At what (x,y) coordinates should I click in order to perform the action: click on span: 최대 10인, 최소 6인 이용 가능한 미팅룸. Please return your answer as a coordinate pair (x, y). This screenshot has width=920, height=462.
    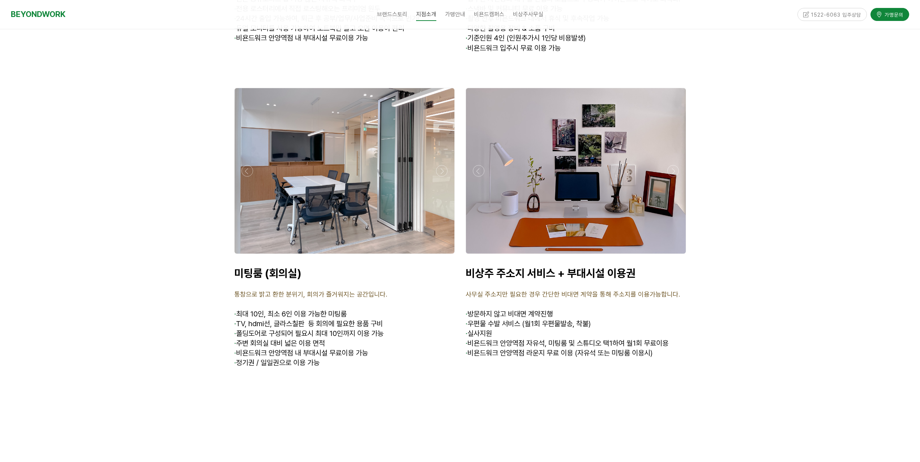
    Looking at the image, I should click on (291, 314).